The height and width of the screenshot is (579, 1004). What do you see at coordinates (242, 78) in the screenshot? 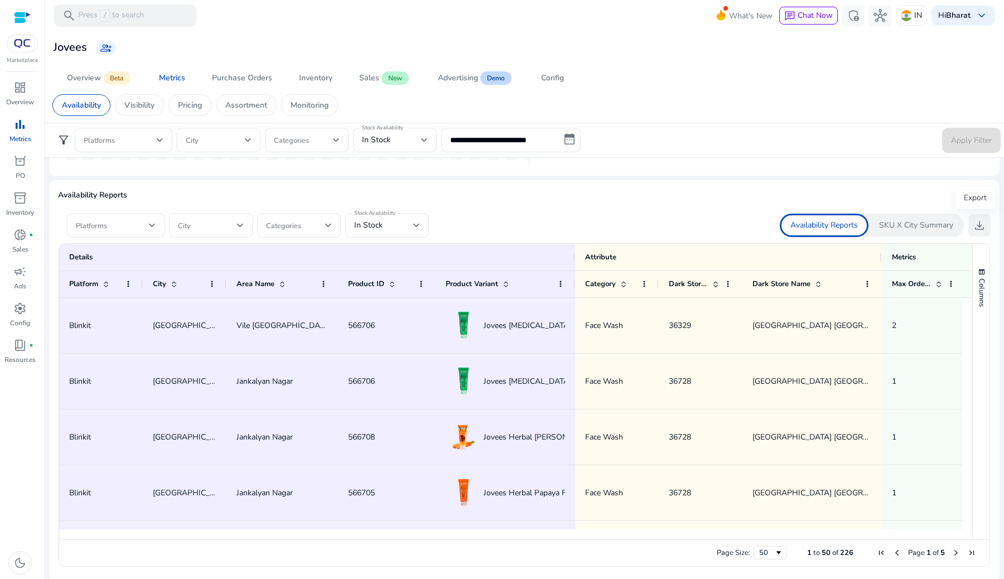
I see `div: Purchase Orders` at bounding box center [242, 78].